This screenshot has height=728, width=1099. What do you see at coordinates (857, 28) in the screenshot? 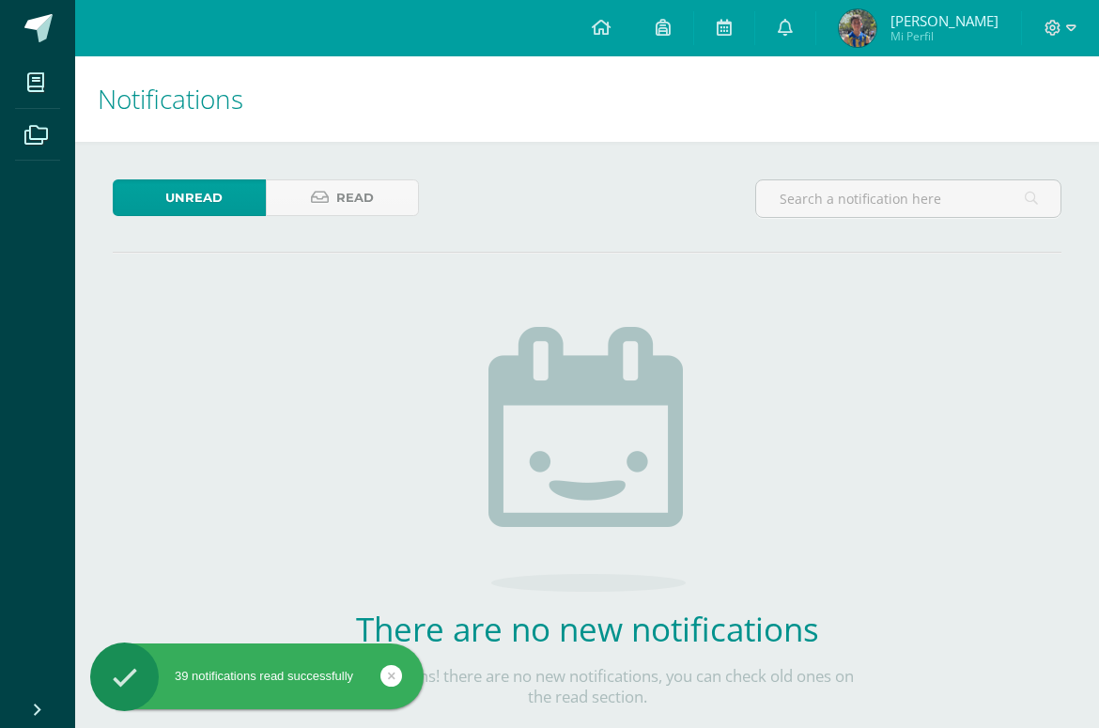
I see `img: 6d2d0528ced03bc779d3e70c0777327b.png` at bounding box center [857, 28].